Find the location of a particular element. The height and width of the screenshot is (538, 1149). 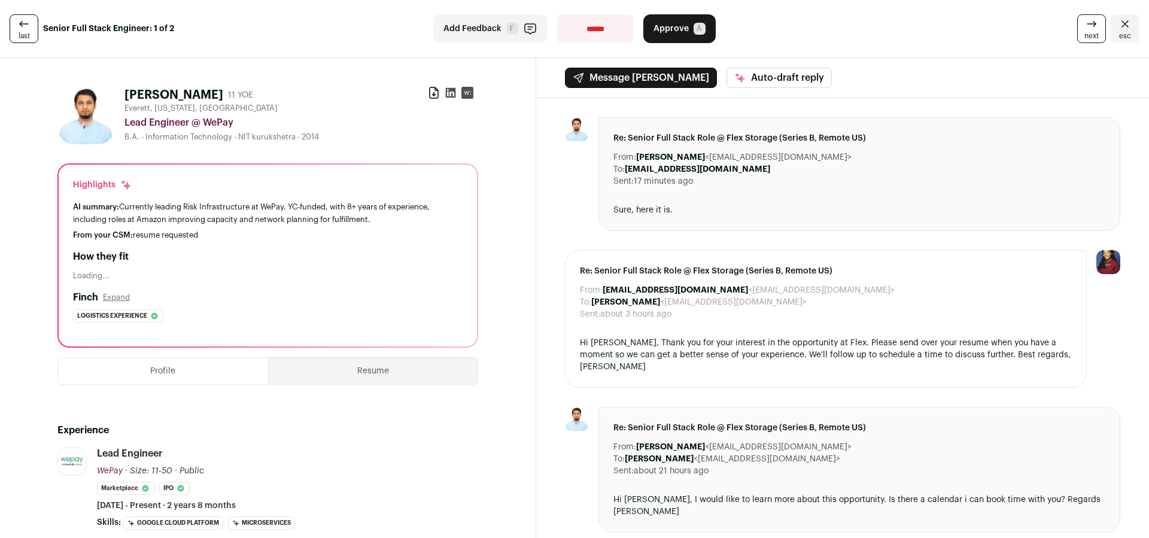

dd: about 21 hours ago is located at coordinates (671, 471).